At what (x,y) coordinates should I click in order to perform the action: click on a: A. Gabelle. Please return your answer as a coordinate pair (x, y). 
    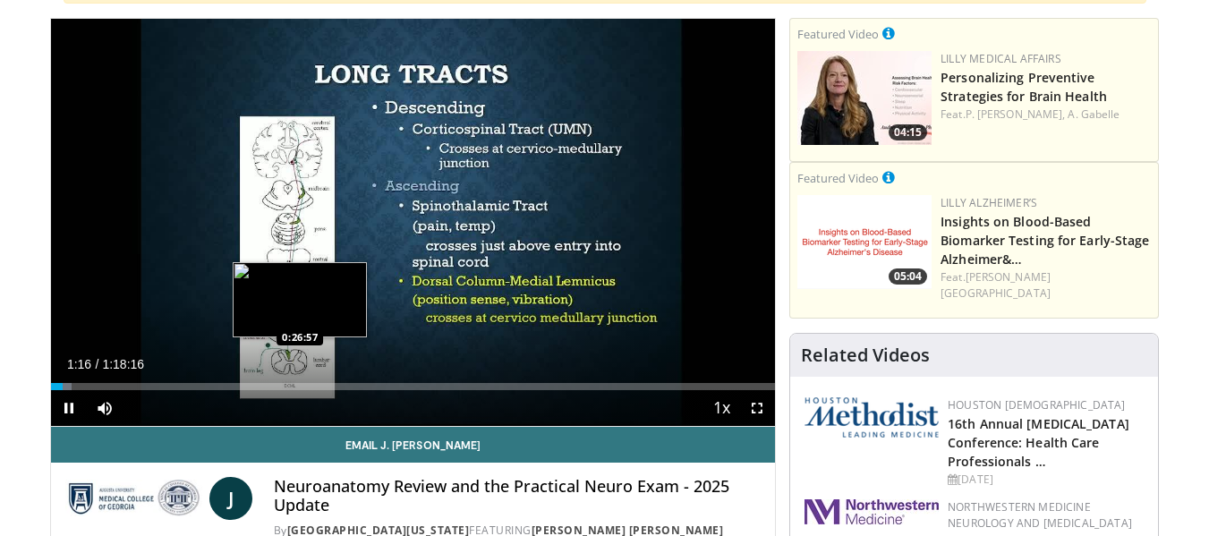
    Looking at the image, I should click on (1094, 114).